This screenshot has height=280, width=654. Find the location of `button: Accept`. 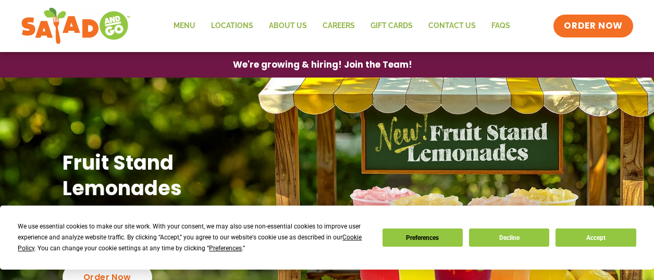

button: Accept is located at coordinates (596, 238).